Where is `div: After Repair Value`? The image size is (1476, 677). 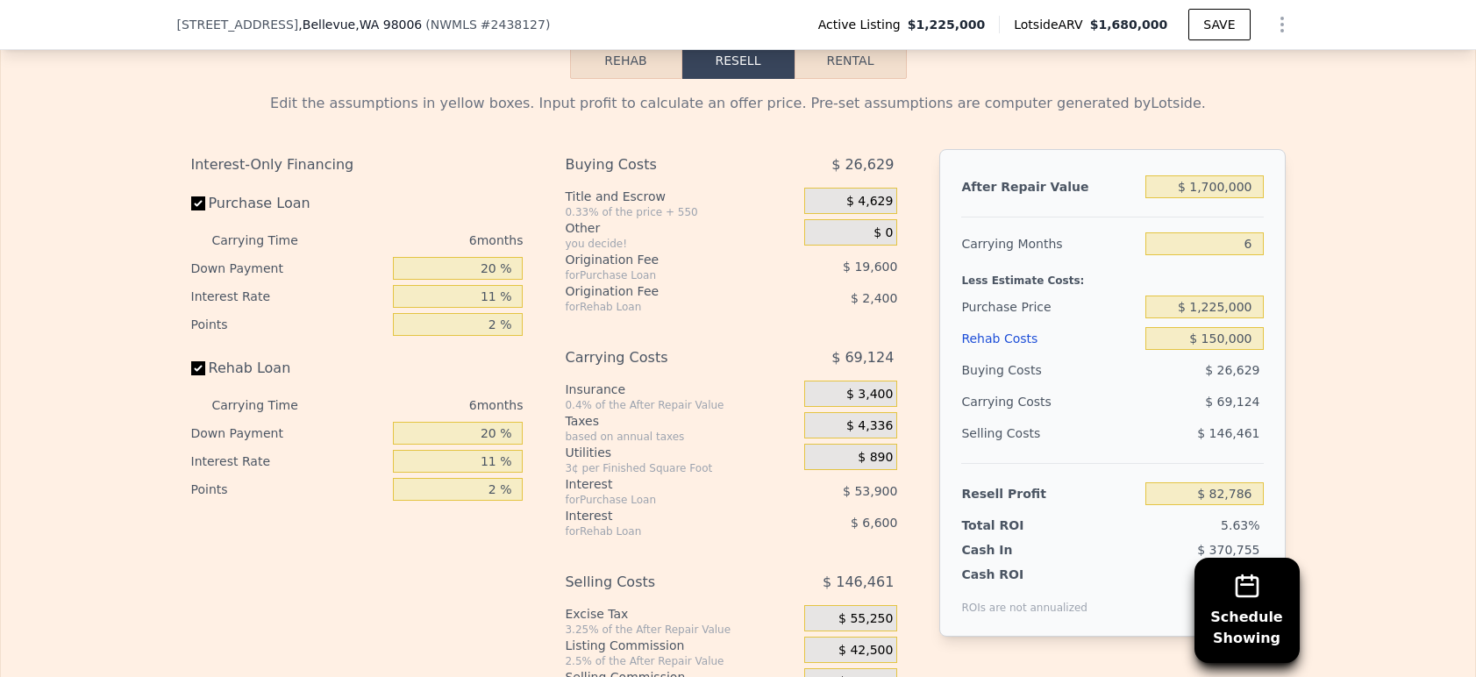 div: After Repair Value is located at coordinates (1050, 187).